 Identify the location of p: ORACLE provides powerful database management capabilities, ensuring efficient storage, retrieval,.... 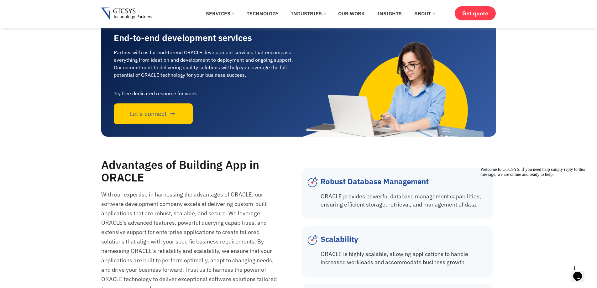
(405, 201).